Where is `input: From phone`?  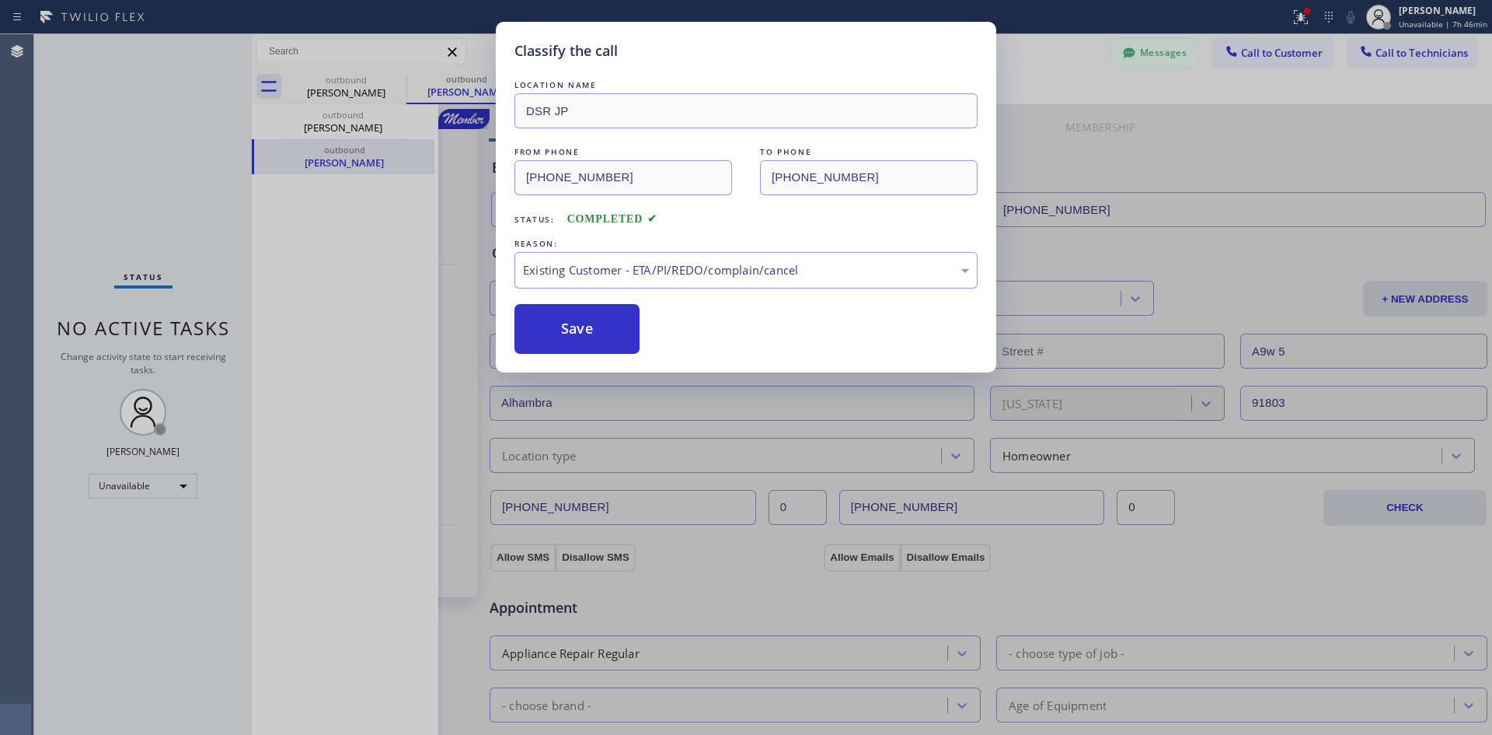
input: From phone is located at coordinates (623, 177).